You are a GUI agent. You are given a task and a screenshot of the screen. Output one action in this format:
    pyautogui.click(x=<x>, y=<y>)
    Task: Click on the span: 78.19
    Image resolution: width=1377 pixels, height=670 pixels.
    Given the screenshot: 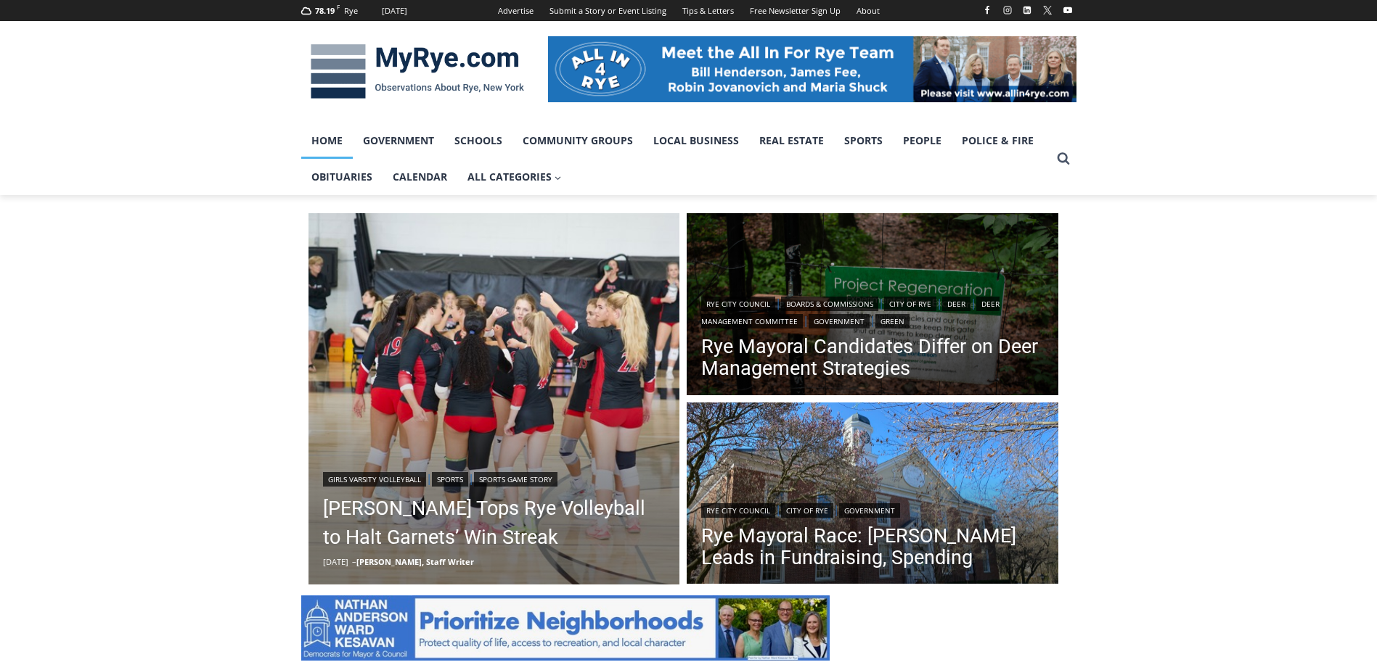 What is the action you would take?
    pyautogui.click(x=324, y=10)
    